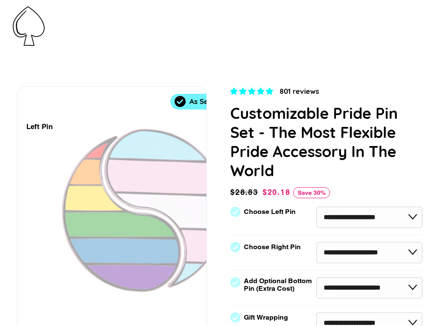  What do you see at coordinates (276, 192) in the screenshot?
I see `span: $20.18` at bounding box center [276, 192].